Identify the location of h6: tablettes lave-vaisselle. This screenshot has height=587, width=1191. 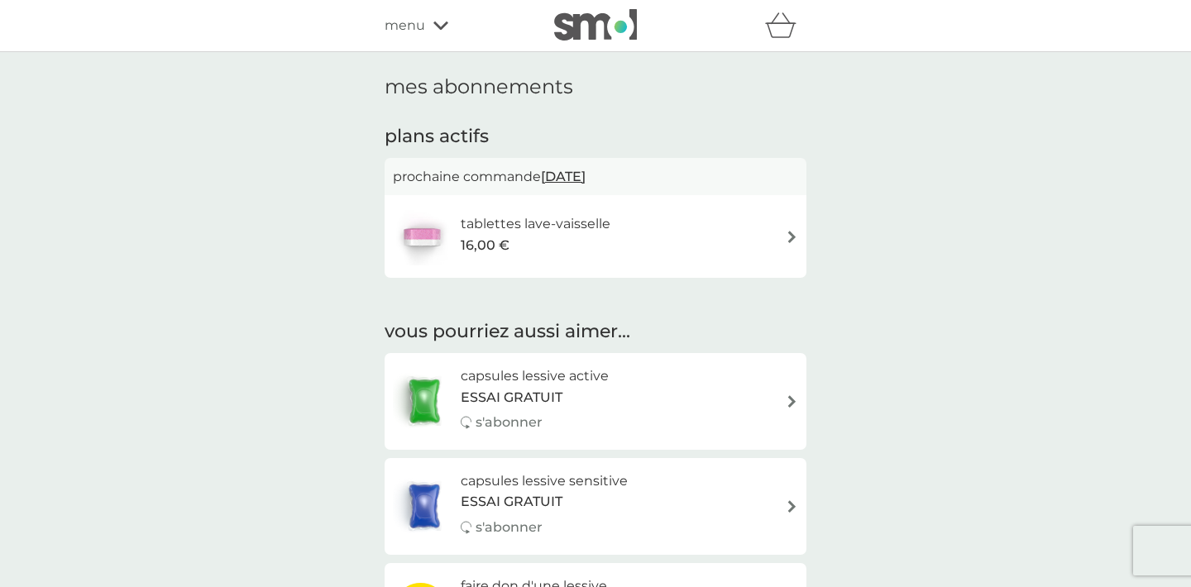
(535, 224).